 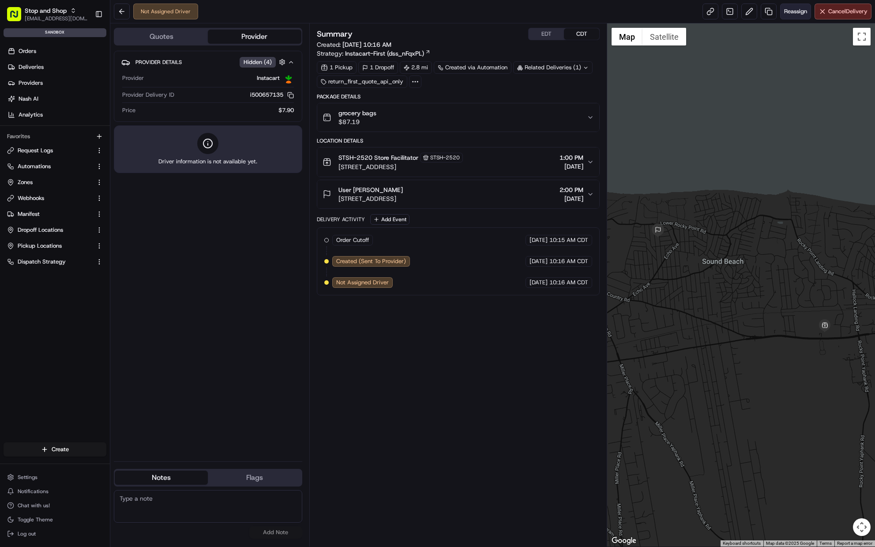 I want to click on span: Hidden ( 4 ), so click(x=258, y=62).